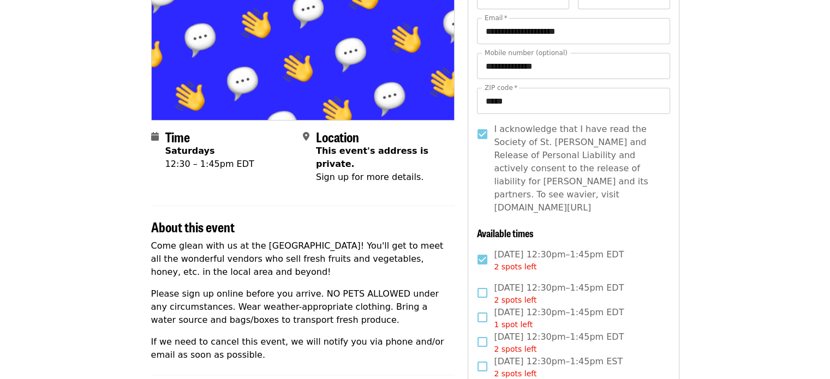 This screenshot has width=830, height=379. I want to click on div: 12:30 – 1:45pm EDT, so click(210, 164).